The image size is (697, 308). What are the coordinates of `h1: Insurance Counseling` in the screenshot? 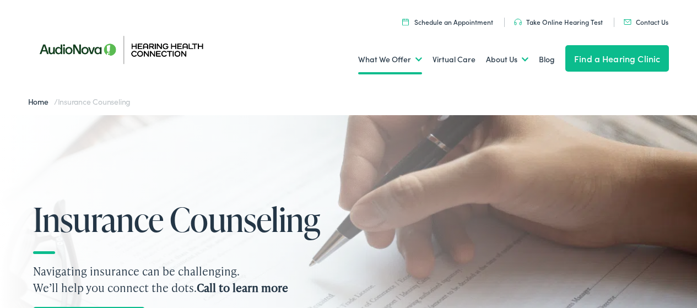 It's located at (187, 219).